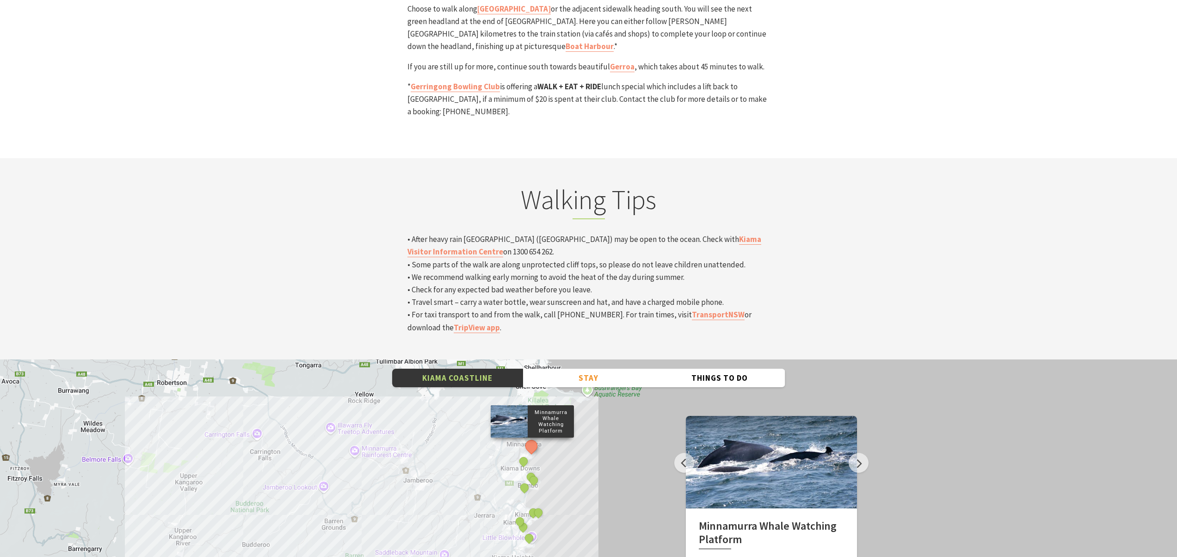 The width and height of the screenshot is (1177, 557). I want to click on p: Minnamurra Whale Watching Platform, so click(551, 421).